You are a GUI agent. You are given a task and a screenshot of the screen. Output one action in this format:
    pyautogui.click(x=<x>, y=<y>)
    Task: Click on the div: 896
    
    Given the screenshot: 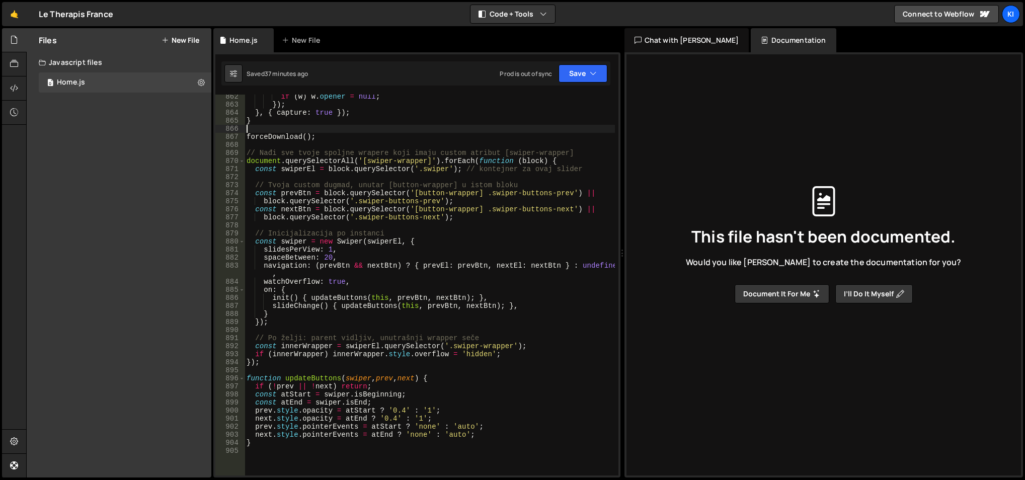 What is the action you would take?
    pyautogui.click(x=230, y=378)
    